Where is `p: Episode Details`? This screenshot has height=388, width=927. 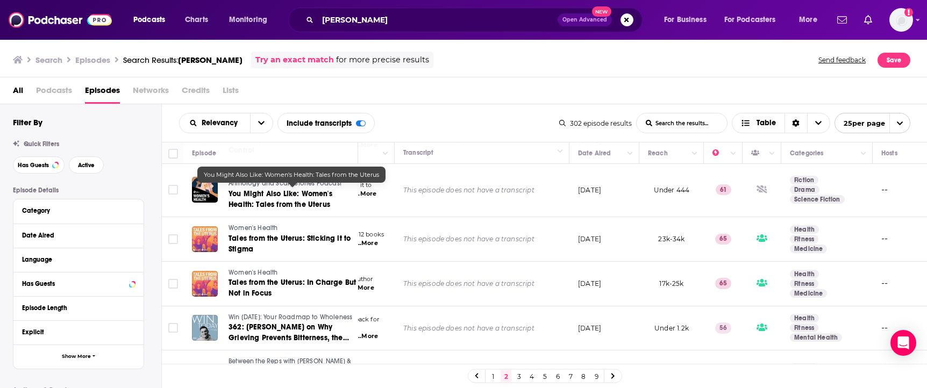 p: Episode Details is located at coordinates (78, 190).